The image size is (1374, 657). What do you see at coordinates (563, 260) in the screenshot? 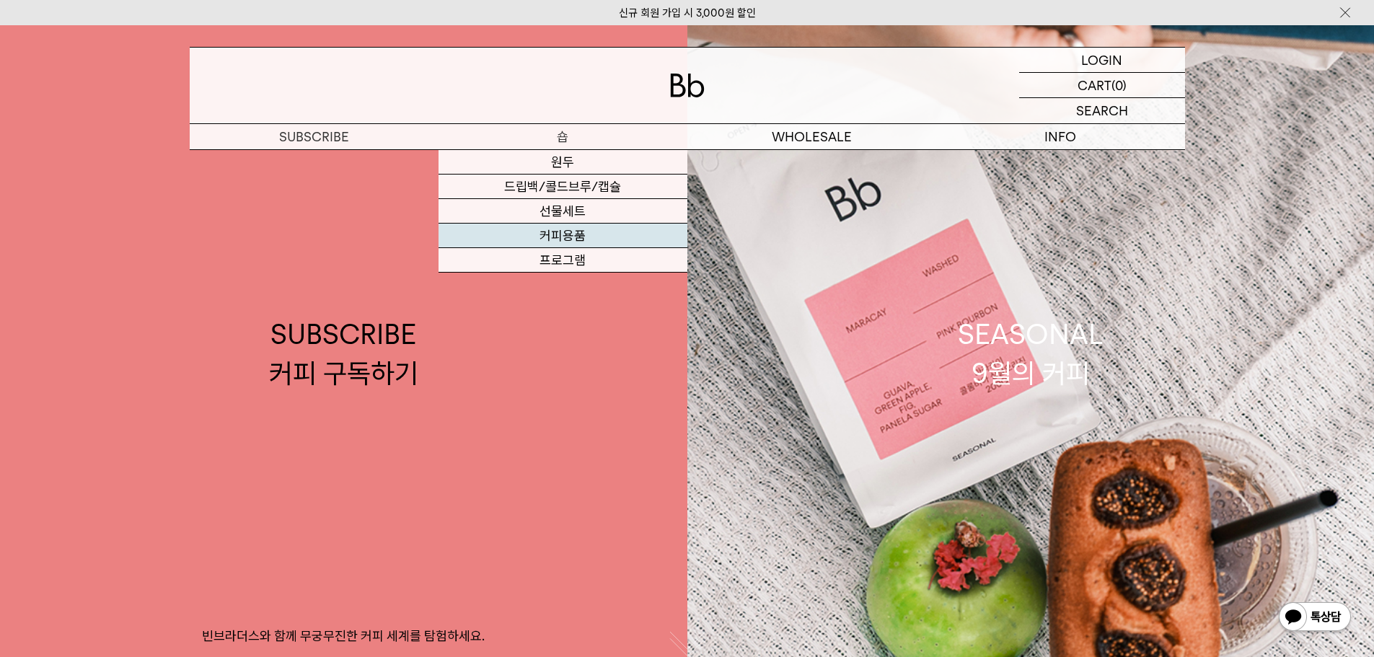
I see `a: 프로그램` at bounding box center [563, 260].